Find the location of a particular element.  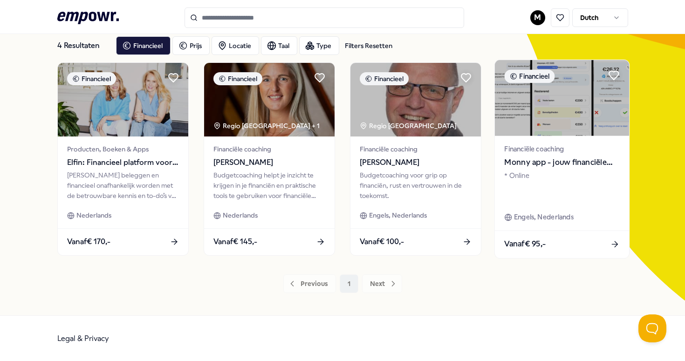

button: Locatie is located at coordinates (235, 46).